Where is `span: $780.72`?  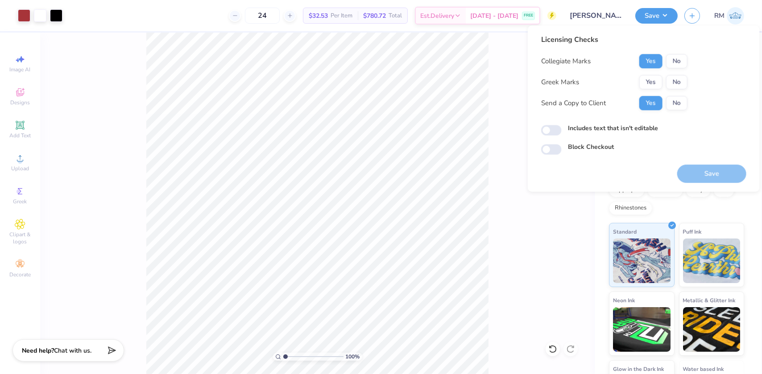 span: $780.72 is located at coordinates (374, 16).